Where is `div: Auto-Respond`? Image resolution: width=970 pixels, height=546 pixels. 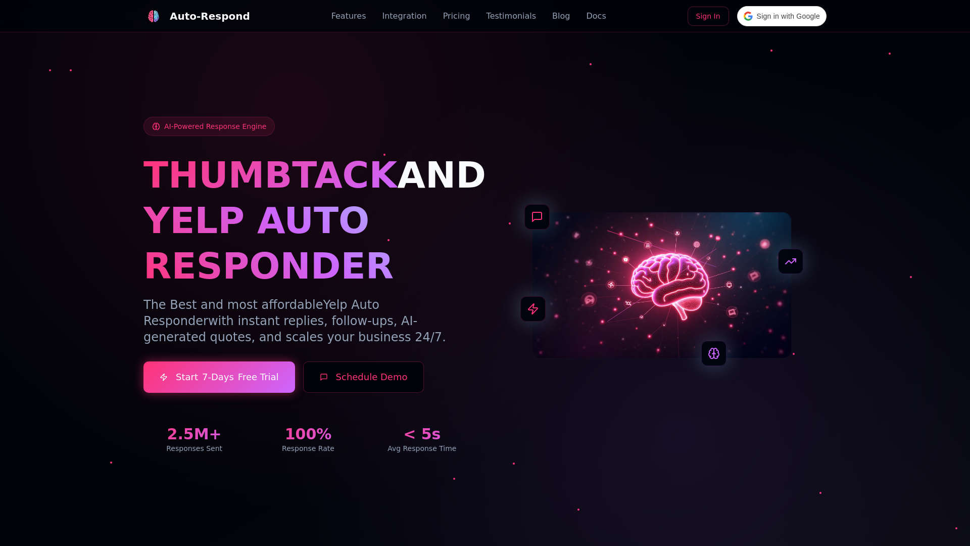 div: Auto-Respond is located at coordinates (210, 16).